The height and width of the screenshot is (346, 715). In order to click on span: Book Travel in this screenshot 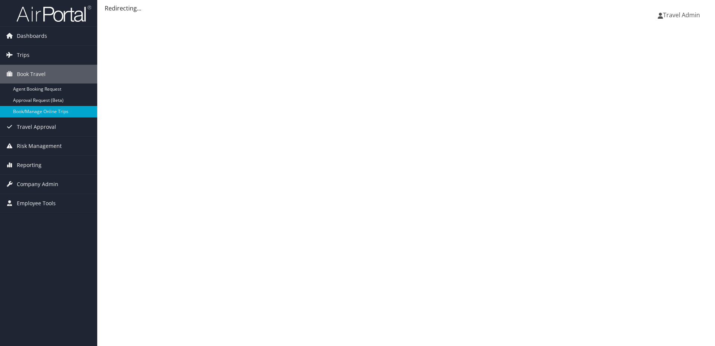, I will do `click(31, 74)`.